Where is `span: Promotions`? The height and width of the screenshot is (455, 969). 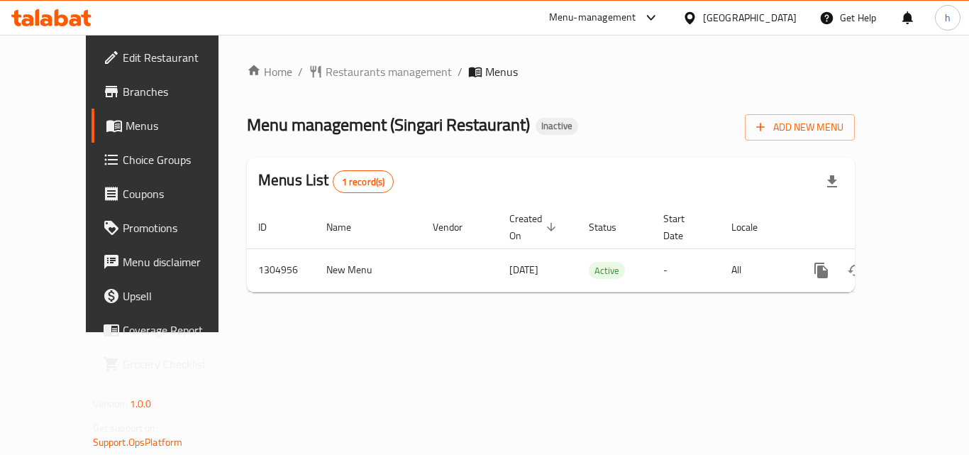 span: Promotions is located at coordinates (179, 228).